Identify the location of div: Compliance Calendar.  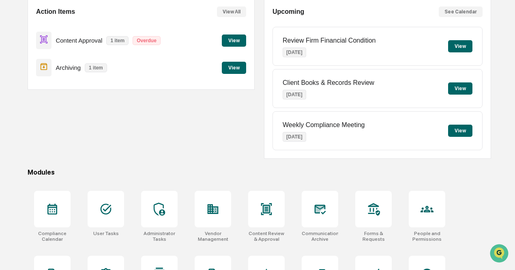
(52, 236).